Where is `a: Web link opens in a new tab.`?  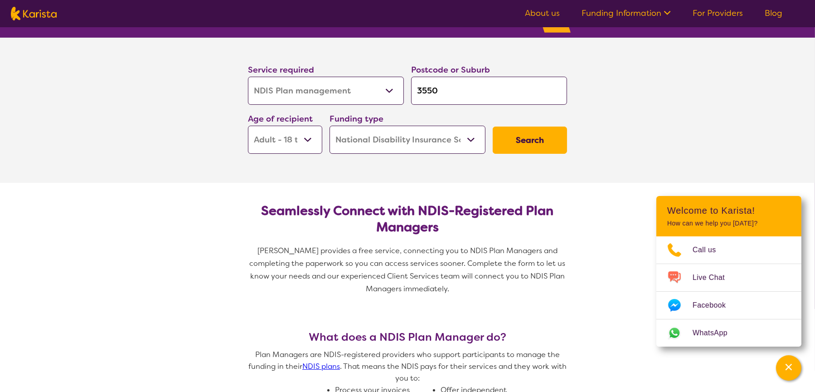 a: Web link opens in a new tab. is located at coordinates (729, 333).